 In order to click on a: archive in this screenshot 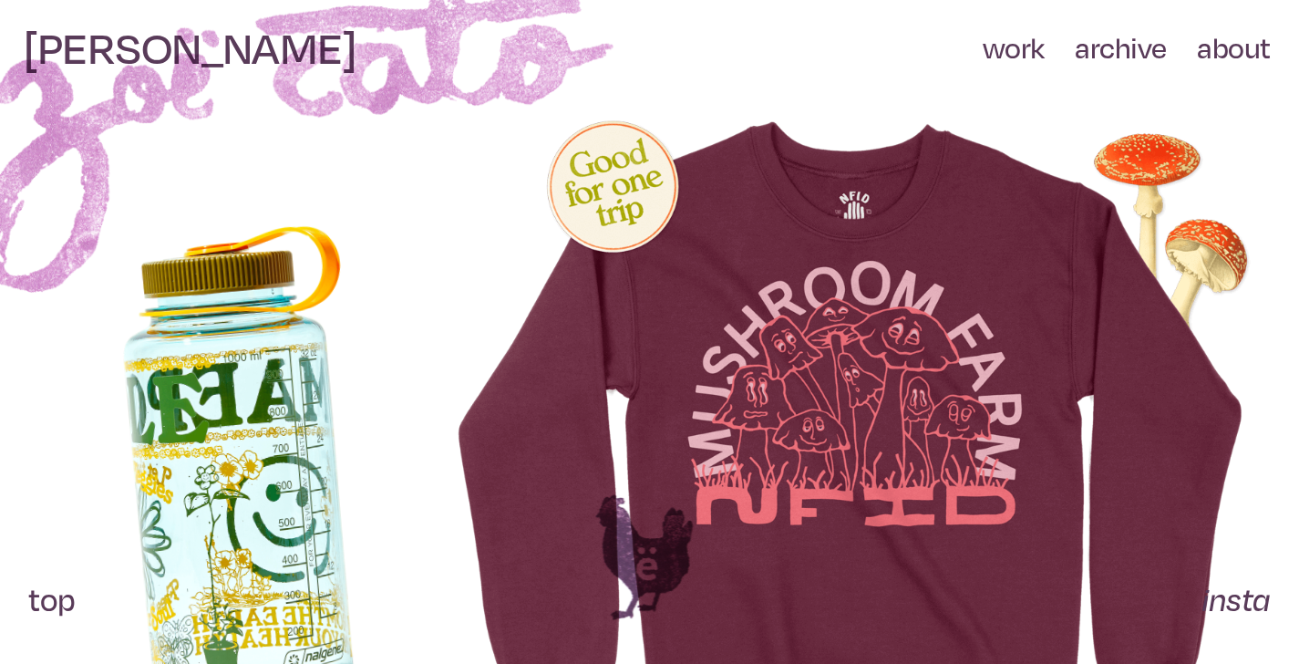, I will do `click(1121, 48)`.